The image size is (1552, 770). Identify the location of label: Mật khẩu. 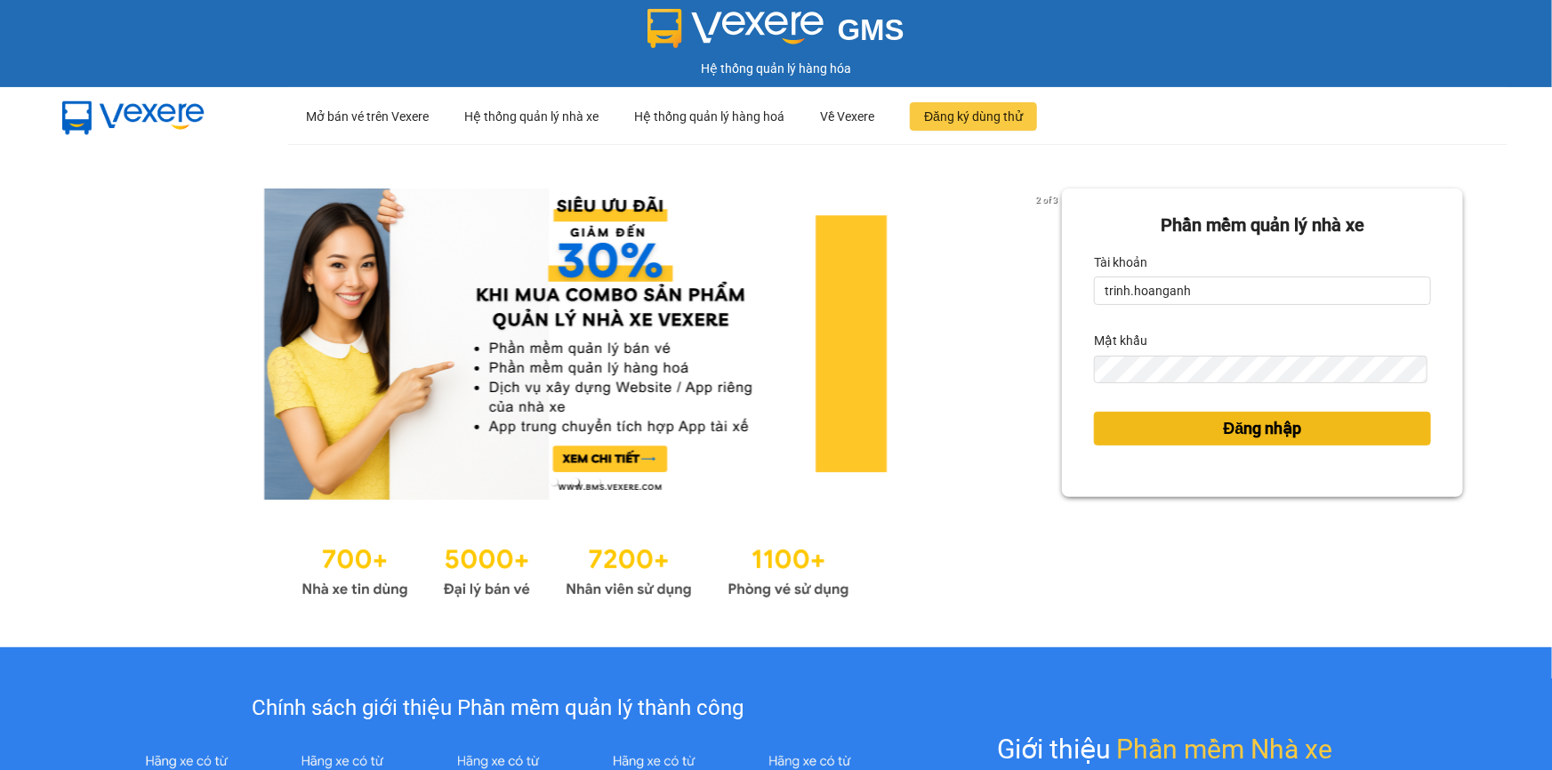
(1121, 341).